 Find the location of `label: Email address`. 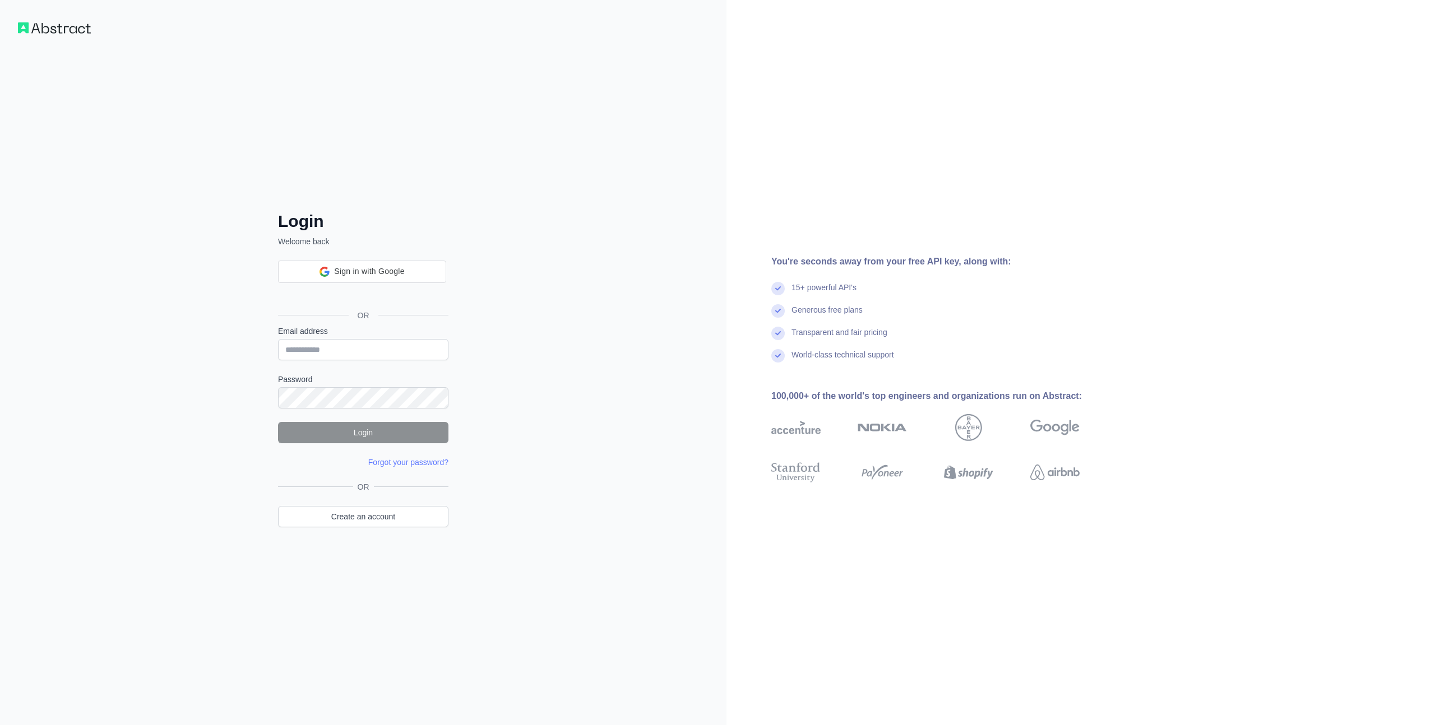

label: Email address is located at coordinates (363, 331).